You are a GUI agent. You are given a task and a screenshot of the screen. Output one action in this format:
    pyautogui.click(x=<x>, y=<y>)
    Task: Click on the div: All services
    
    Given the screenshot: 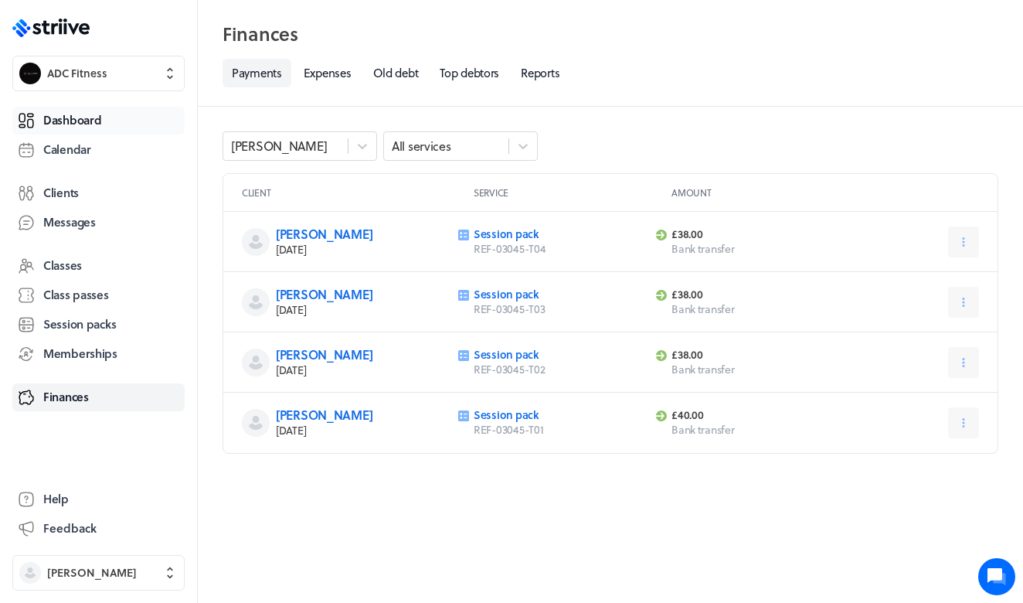 What is the action you would take?
    pyautogui.click(x=421, y=146)
    